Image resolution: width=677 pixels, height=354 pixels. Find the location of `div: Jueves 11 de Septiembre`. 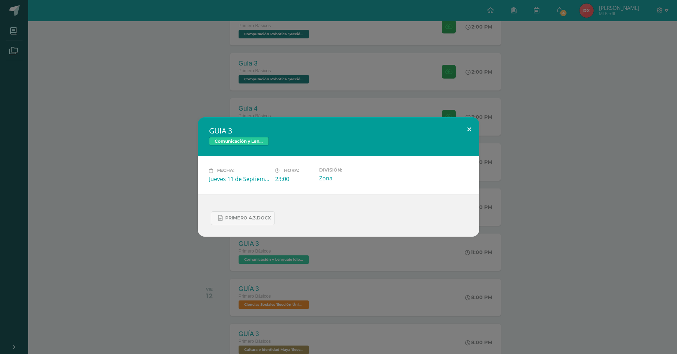

div: Jueves 11 de Septiembre is located at coordinates (239, 179).